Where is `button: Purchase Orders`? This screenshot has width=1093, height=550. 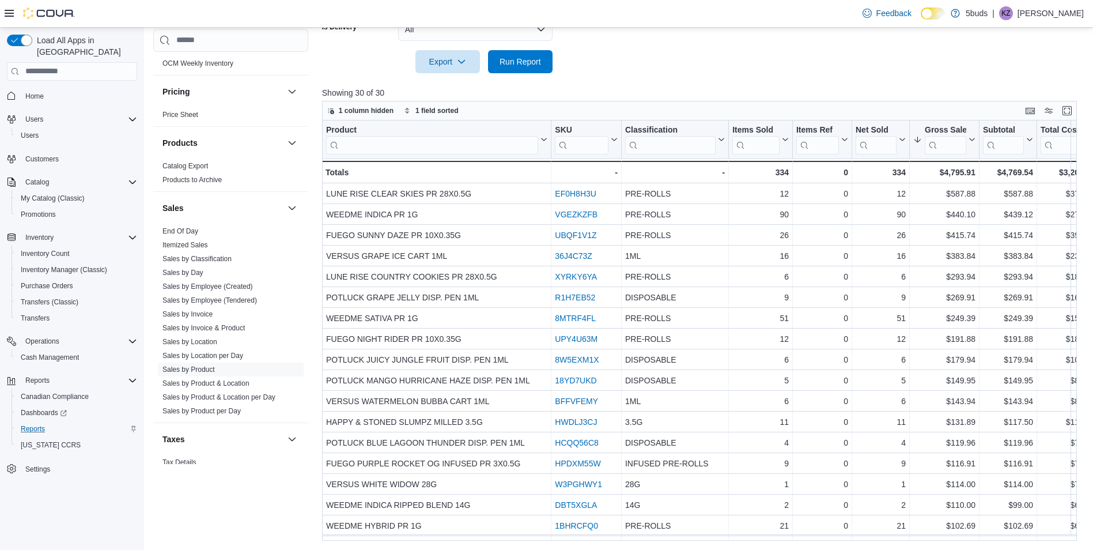 button: Purchase Orders is located at coordinates (77, 286).